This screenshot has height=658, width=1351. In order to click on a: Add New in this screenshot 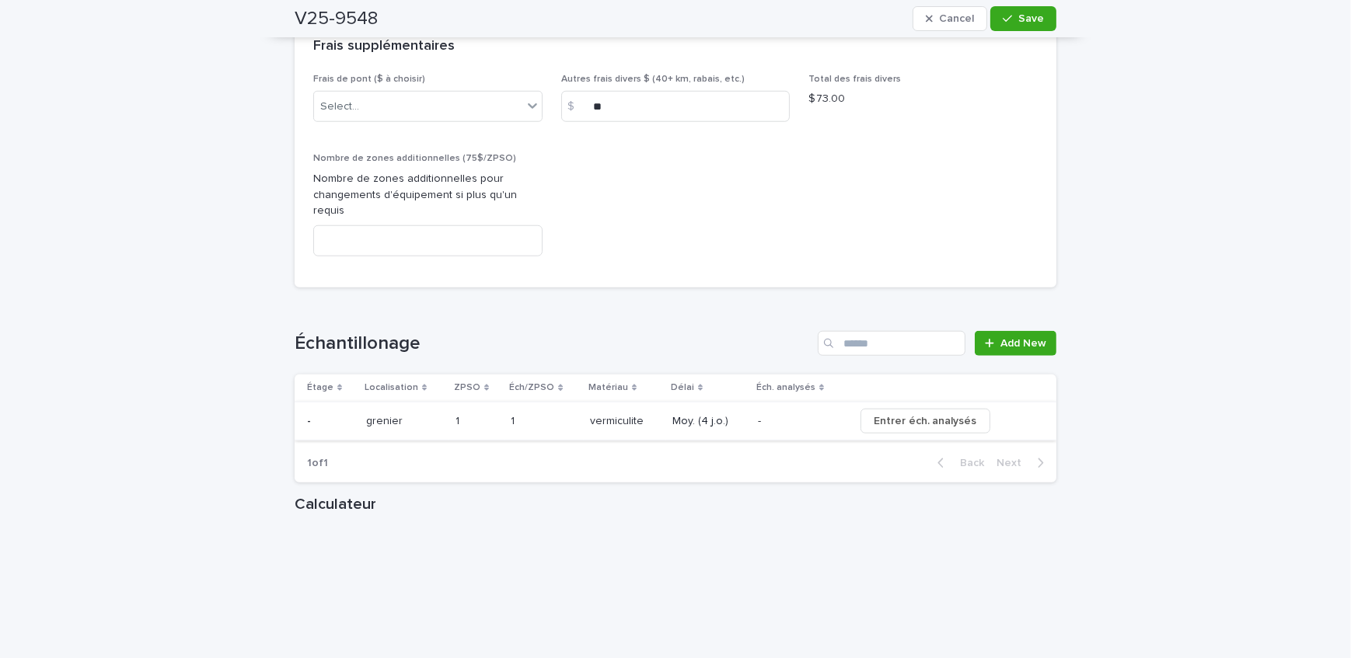, I will do `click(1015, 344)`.